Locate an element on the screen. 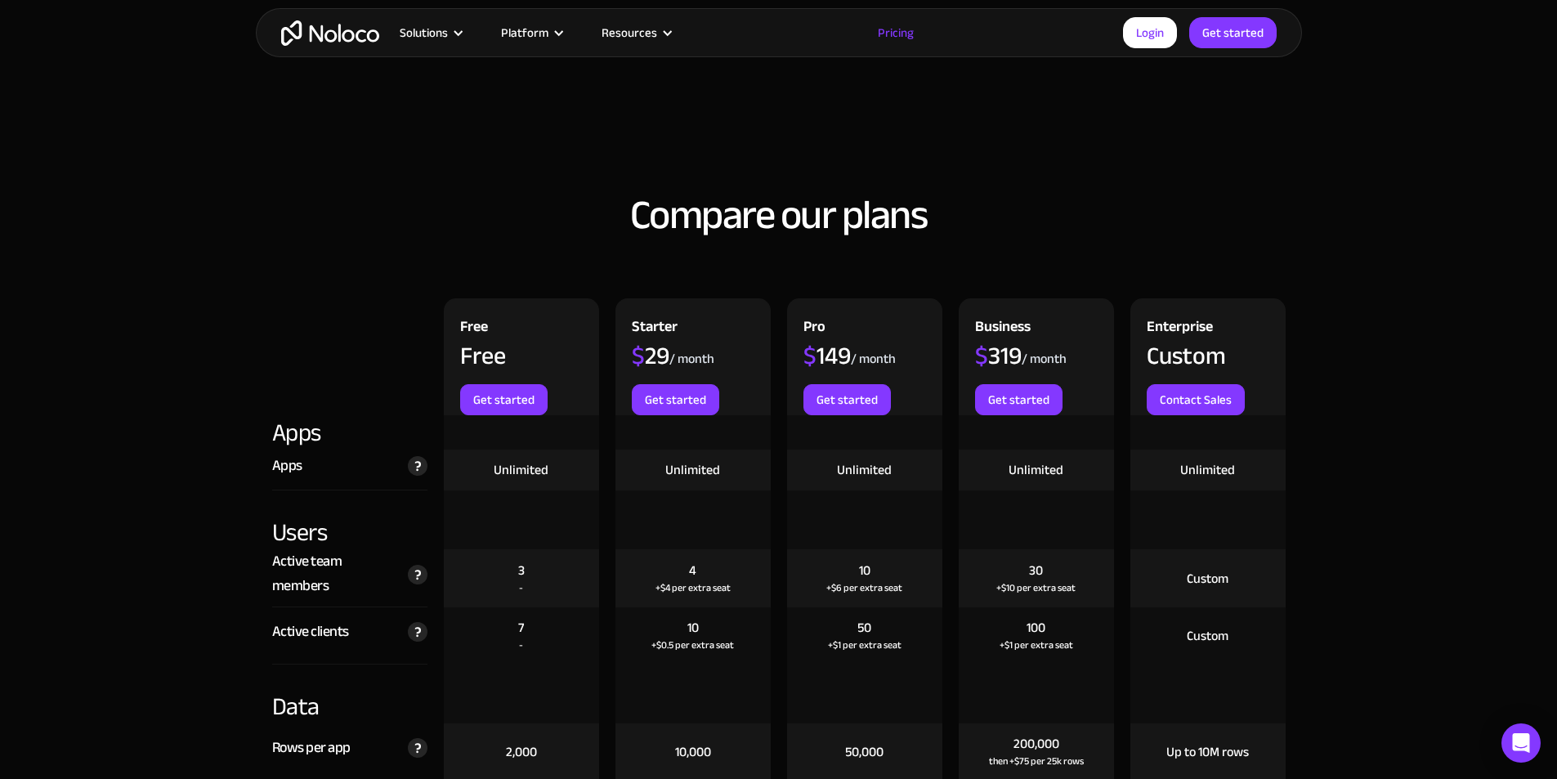  div: Up to 10M rows is located at coordinates (1207, 752).